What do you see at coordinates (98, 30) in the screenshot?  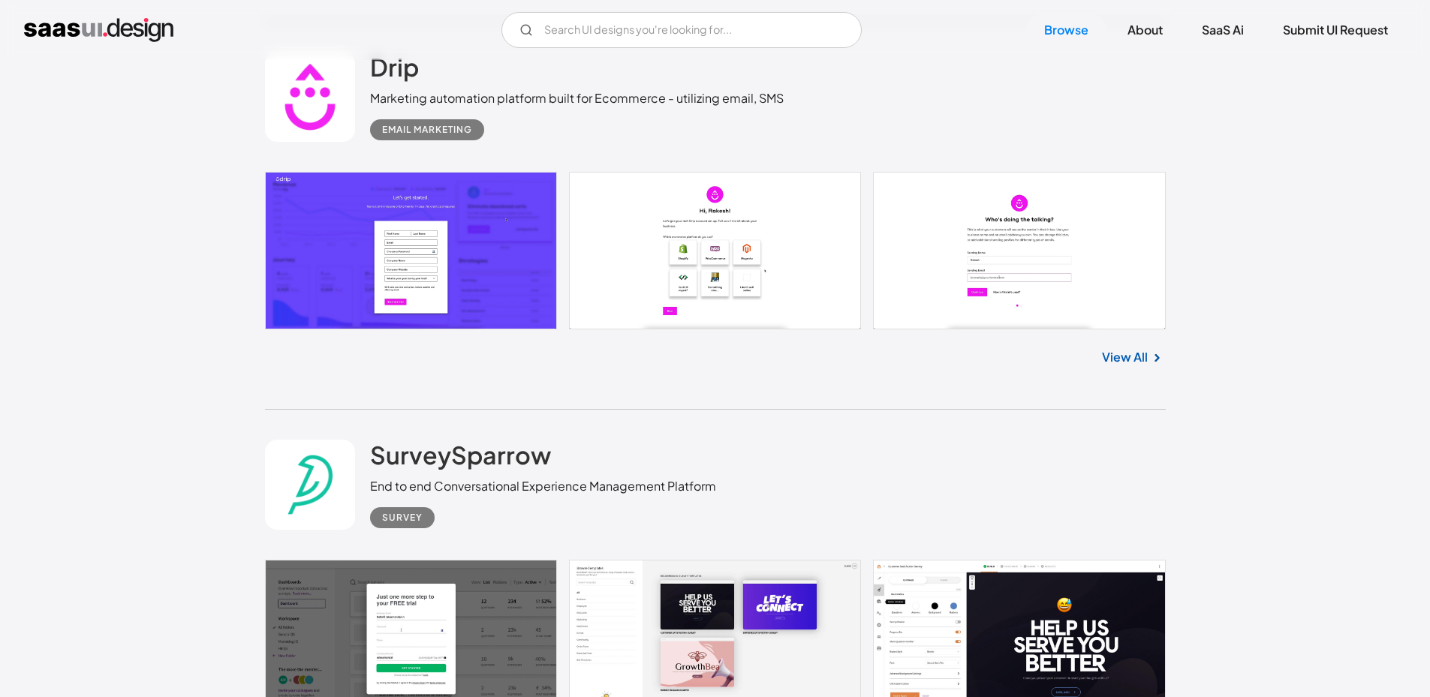 I see `a: home` at bounding box center [98, 30].